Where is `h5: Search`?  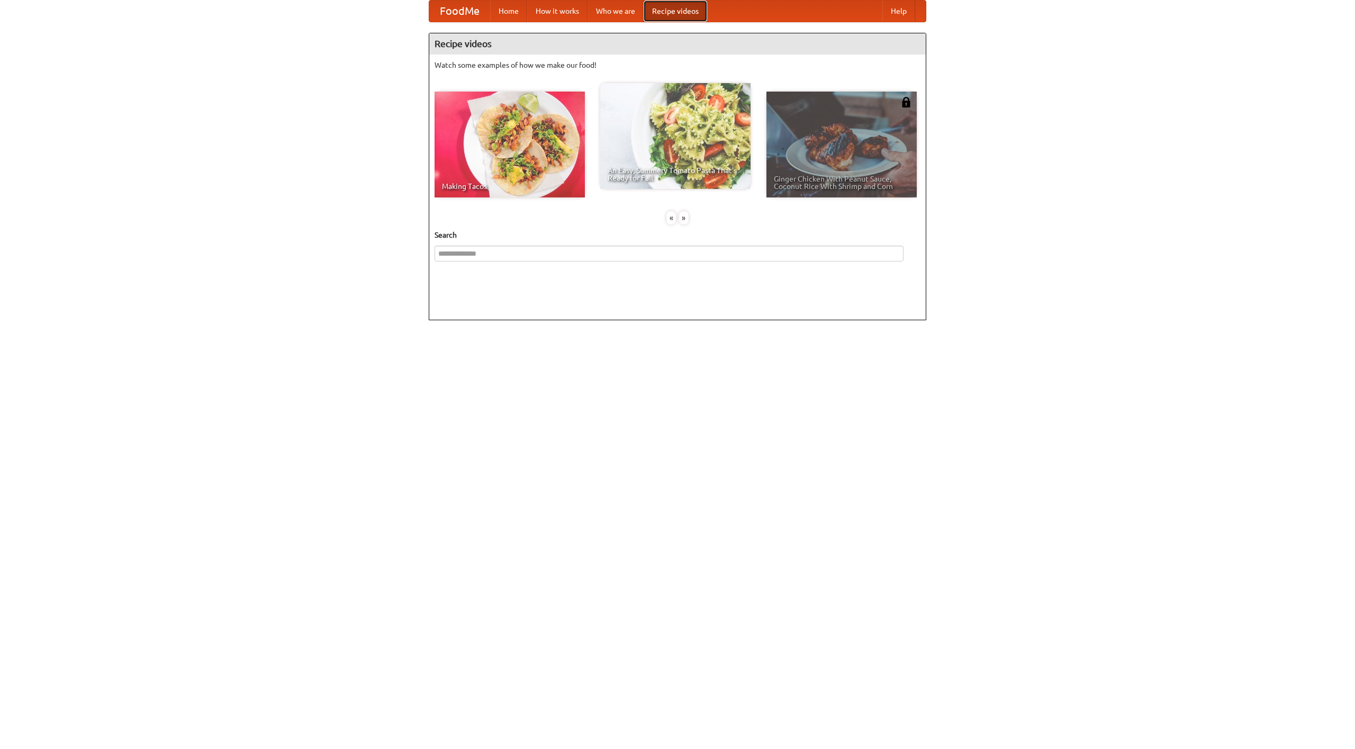 h5: Search is located at coordinates (677, 235).